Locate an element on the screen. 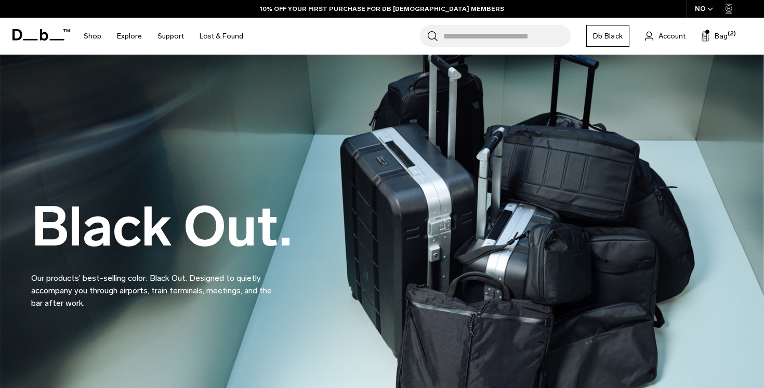 The width and height of the screenshot is (764, 388). a: Account is located at coordinates (666, 36).